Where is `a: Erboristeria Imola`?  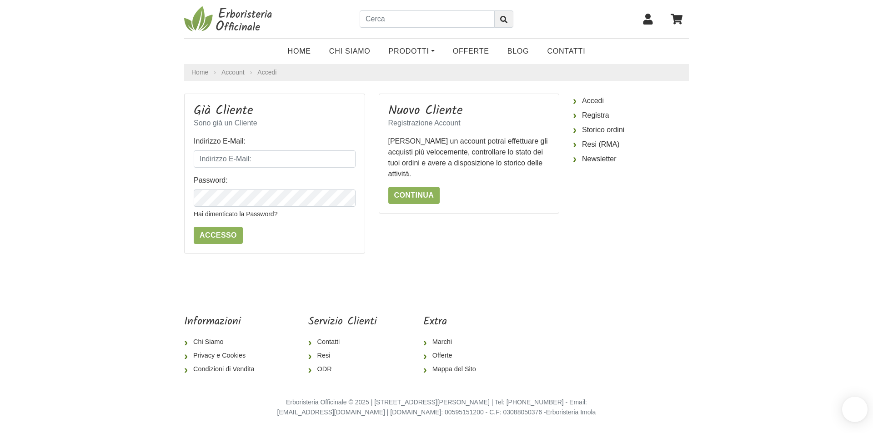
a: Erboristeria Imola is located at coordinates (571, 412).